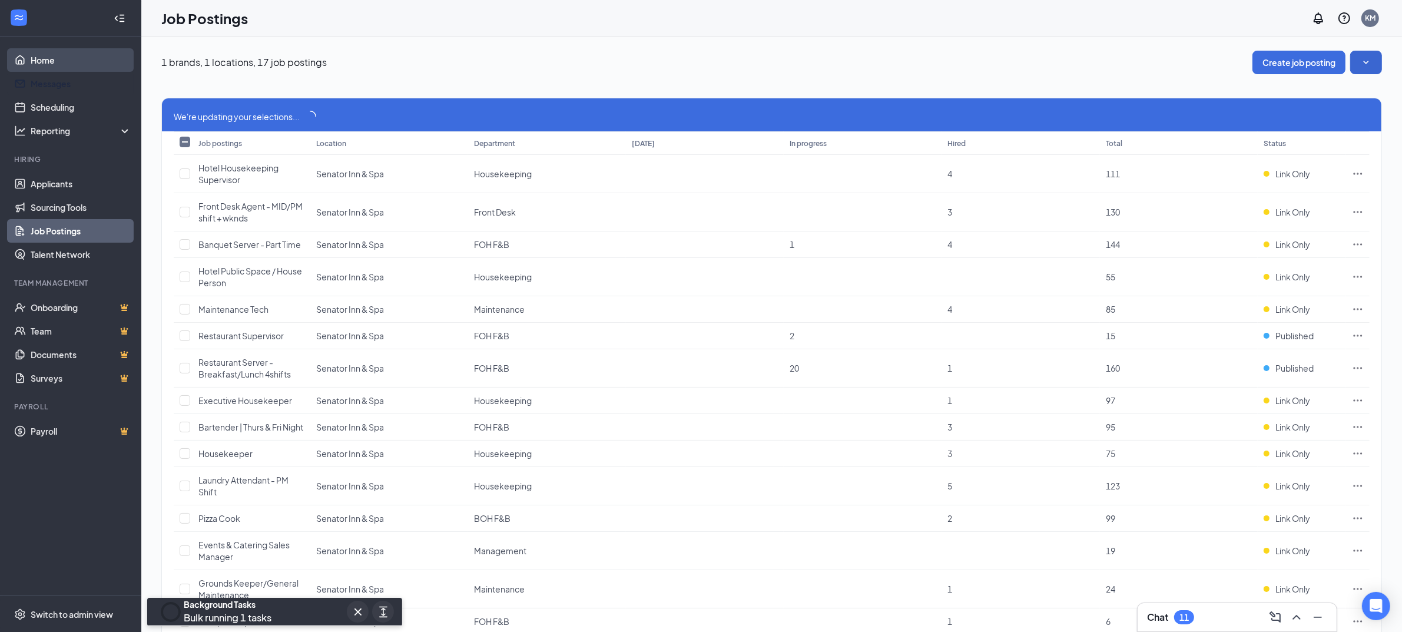 Image resolution: width=1402 pixels, height=632 pixels. What do you see at coordinates (81, 231) in the screenshot?
I see `a: Job Postings` at bounding box center [81, 231].